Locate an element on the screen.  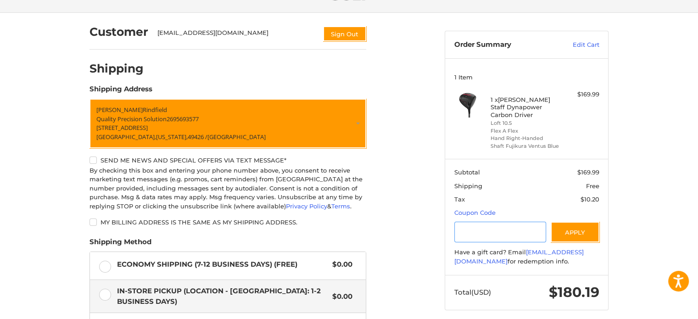
legend: Shipping Address is located at coordinates (121, 91).